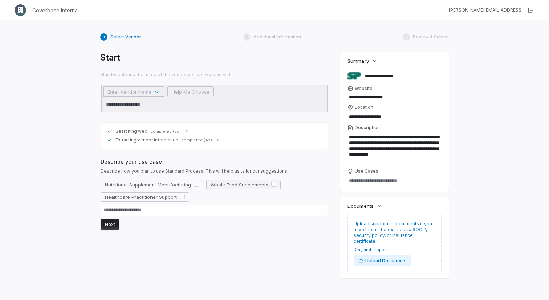 The width and height of the screenshot is (549, 300). I want to click on span: Website, so click(363, 89).